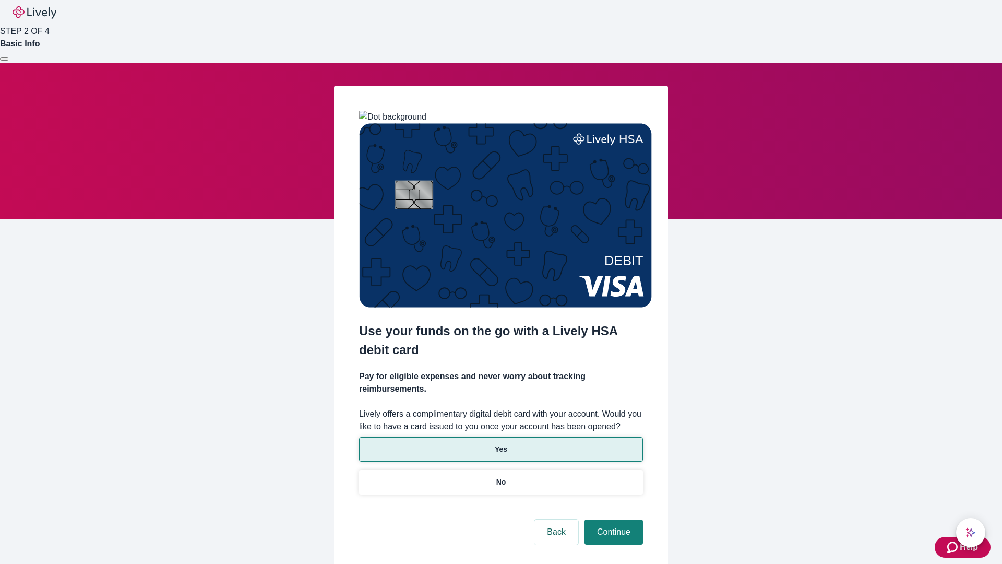 The image size is (1002, 564). Describe the element at coordinates (34, 13) in the screenshot. I see `img: Lively` at that location.